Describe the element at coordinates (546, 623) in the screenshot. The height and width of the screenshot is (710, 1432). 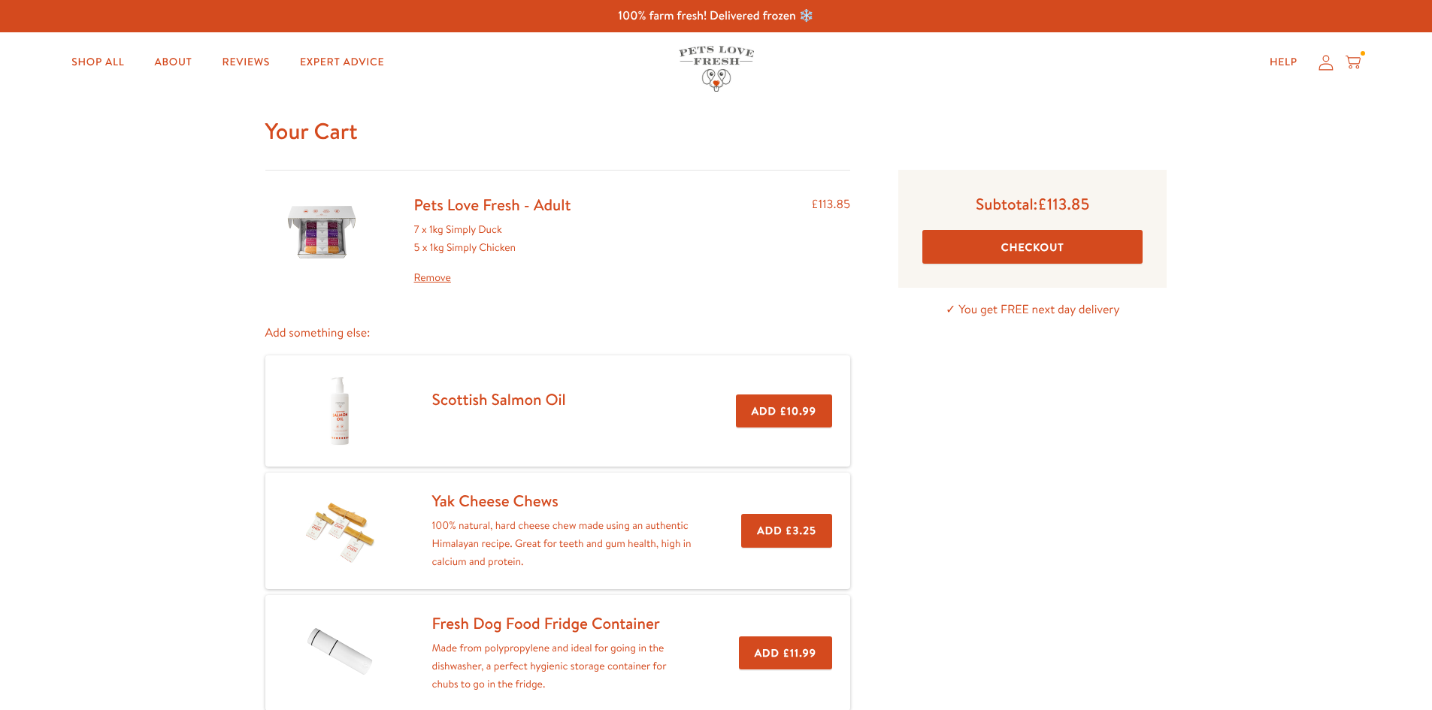
I see `a: Fresh Dog Food Fridge Container` at that location.